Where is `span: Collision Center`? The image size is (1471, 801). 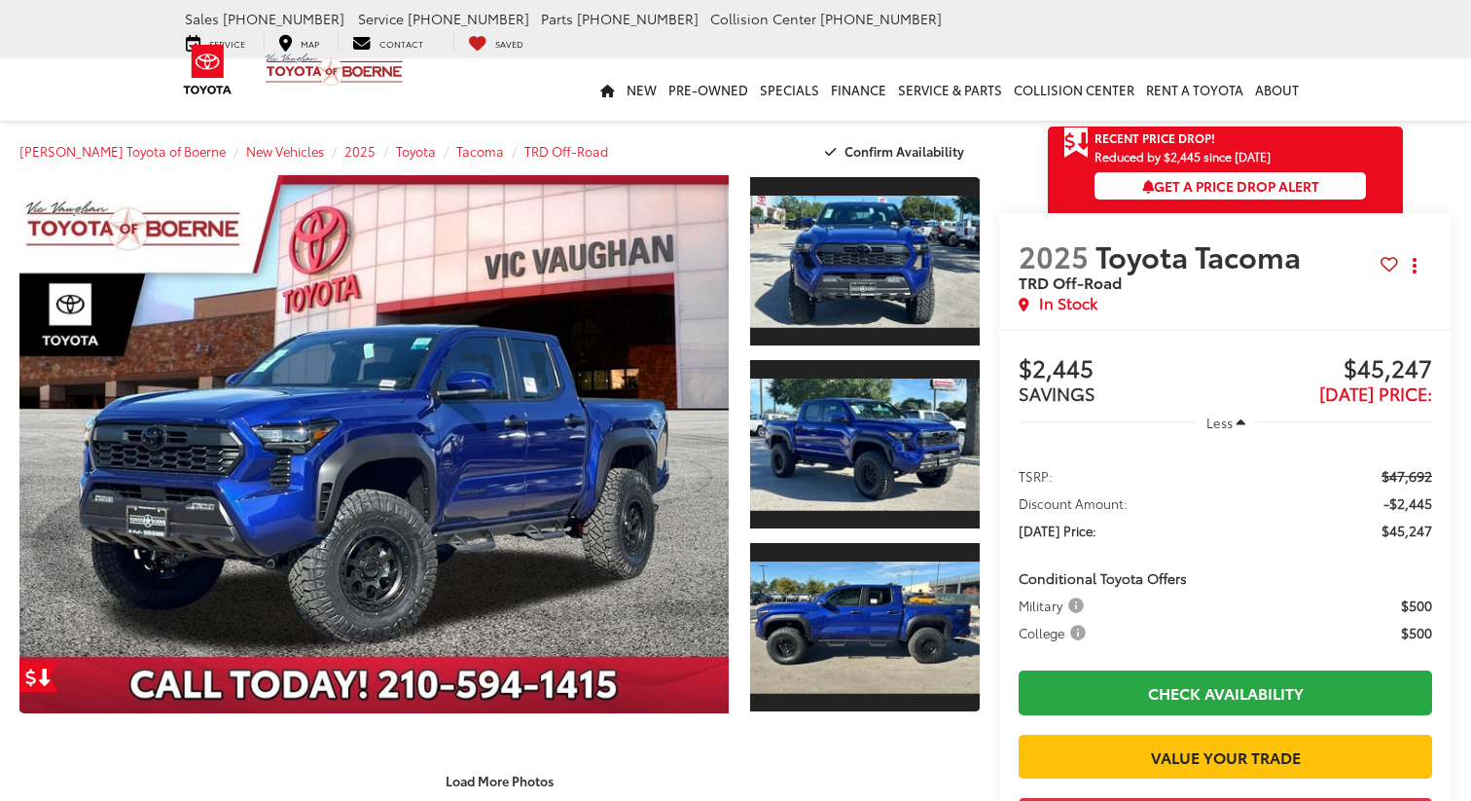 span: Collision Center is located at coordinates (763, 18).